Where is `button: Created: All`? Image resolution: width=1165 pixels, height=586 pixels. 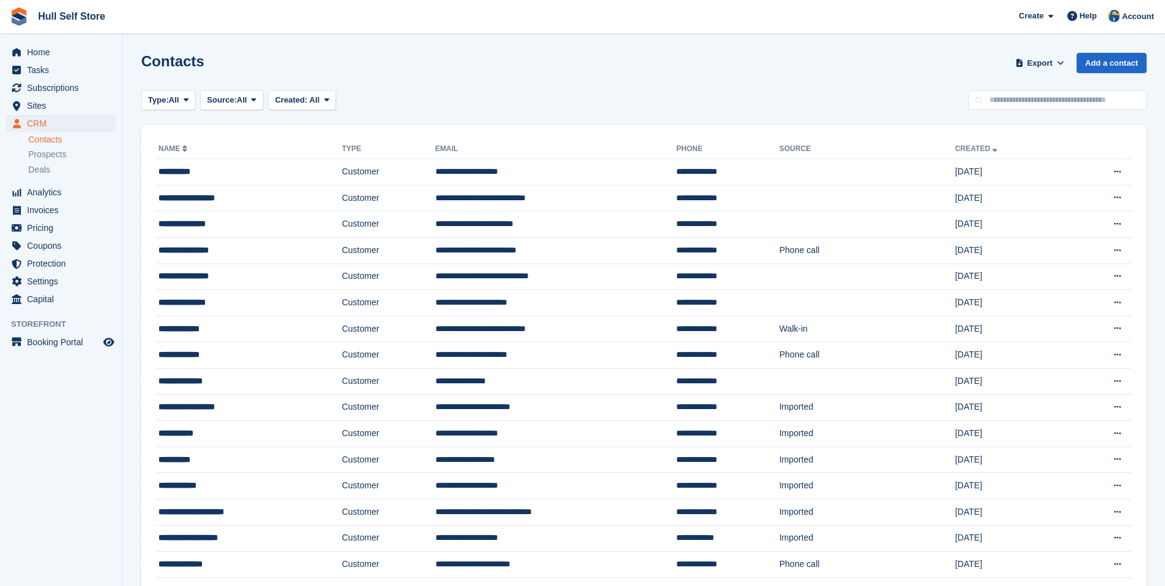 button: Created: All is located at coordinates (302, 100).